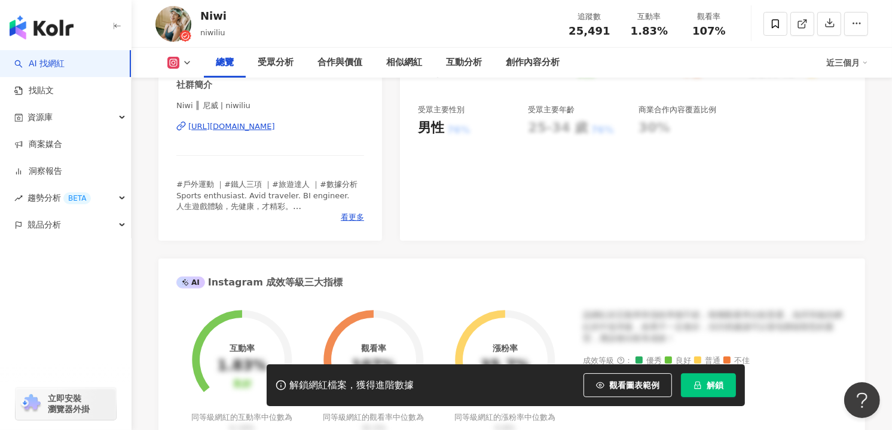 The height and width of the screenshot is (430, 892). What do you see at coordinates (505, 349) in the screenshot?
I see `div: 漲粉率` at bounding box center [505, 349].